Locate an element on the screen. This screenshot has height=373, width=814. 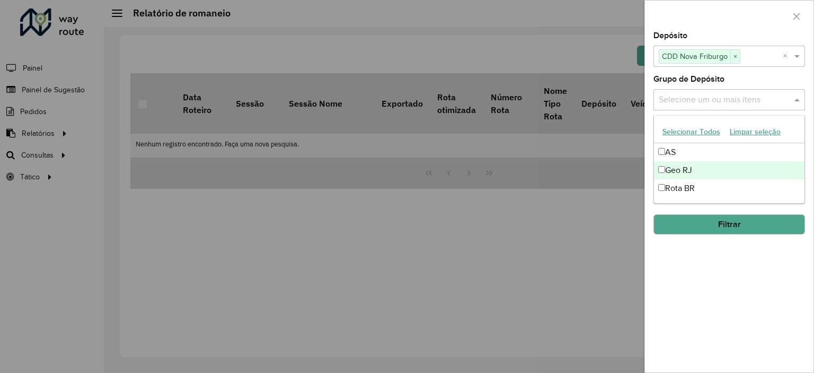
span: CDD Nova Friburgo is located at coordinates (695, 56).